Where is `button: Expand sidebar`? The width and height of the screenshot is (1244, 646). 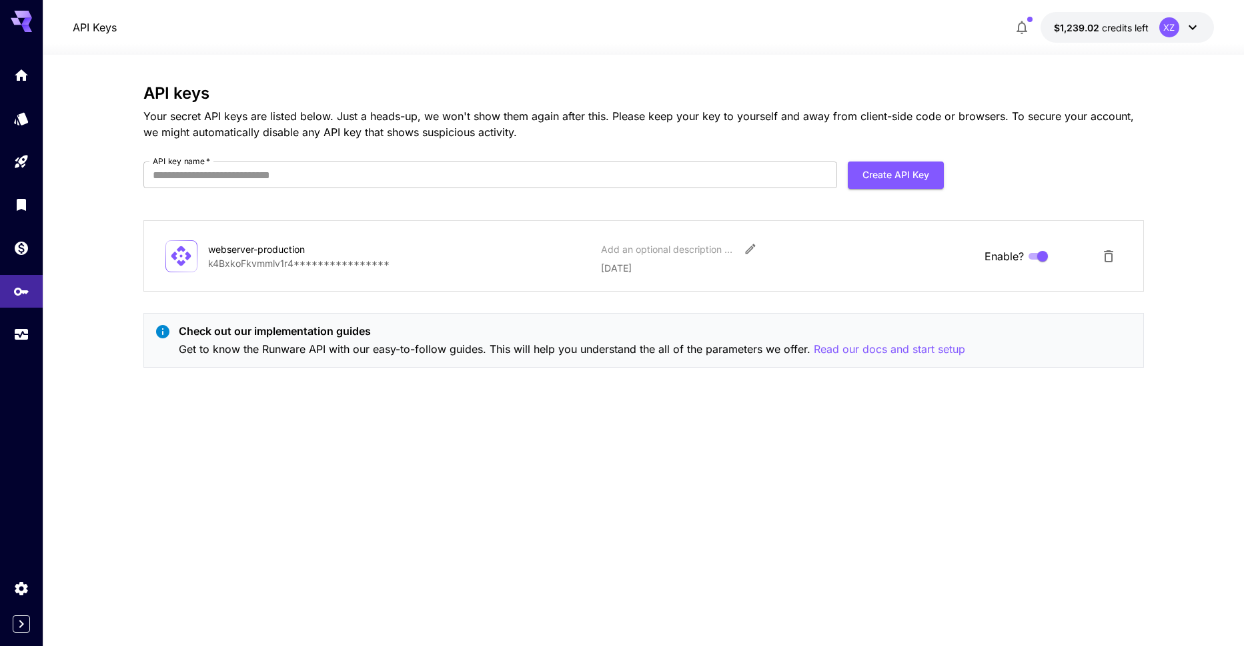 button: Expand sidebar is located at coordinates (21, 624).